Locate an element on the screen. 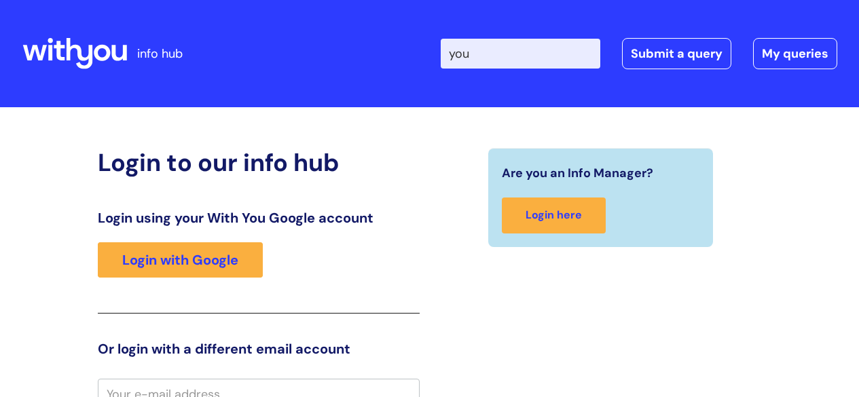 The height and width of the screenshot is (397, 859). h3: Login using your With You Google account is located at coordinates (259, 218).